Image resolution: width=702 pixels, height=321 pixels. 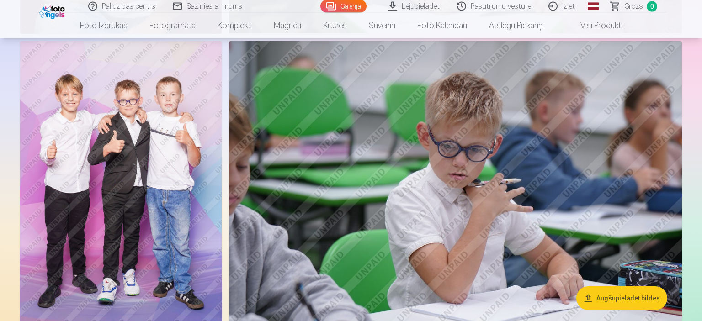 I want to click on a: Krūzes, so click(x=335, y=26).